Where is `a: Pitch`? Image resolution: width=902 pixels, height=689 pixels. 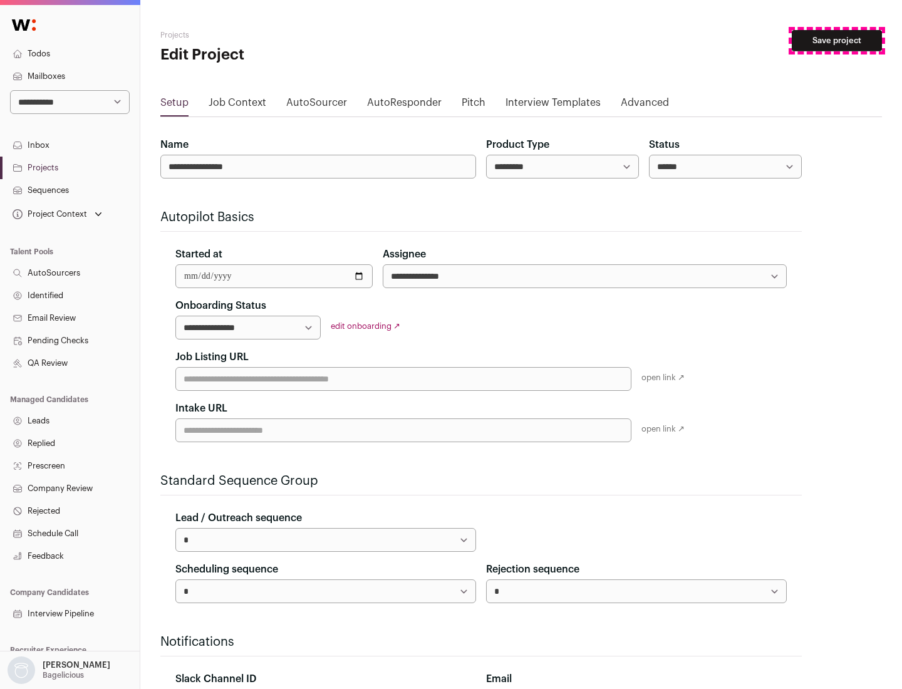
a: Pitch is located at coordinates (474, 105).